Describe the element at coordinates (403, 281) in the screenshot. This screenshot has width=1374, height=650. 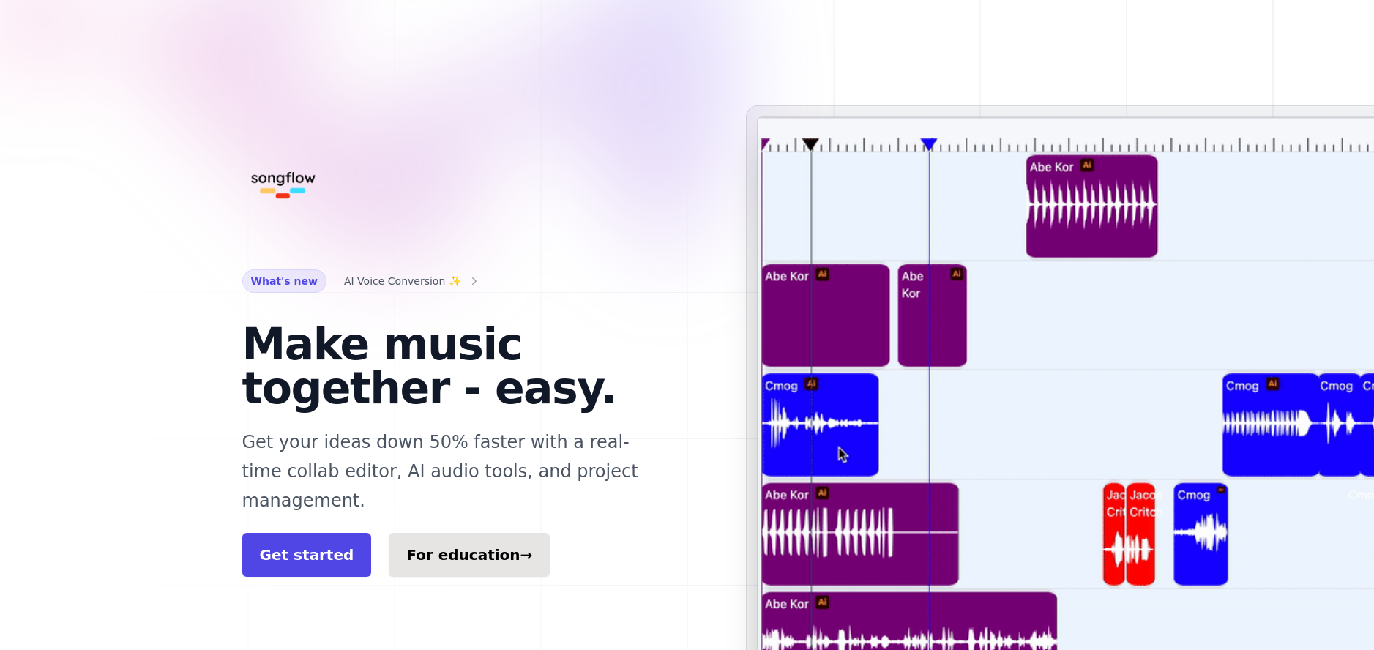
I see `span: AI Voice Conversion ✨` at that location.